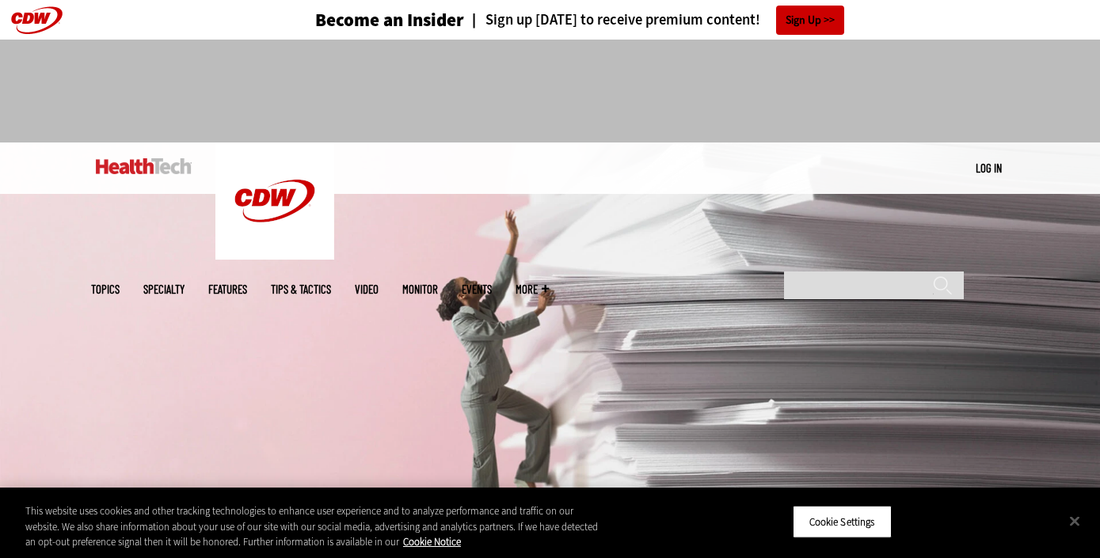 Image resolution: width=1100 pixels, height=558 pixels. I want to click on a: Sign Up, so click(810, 20).